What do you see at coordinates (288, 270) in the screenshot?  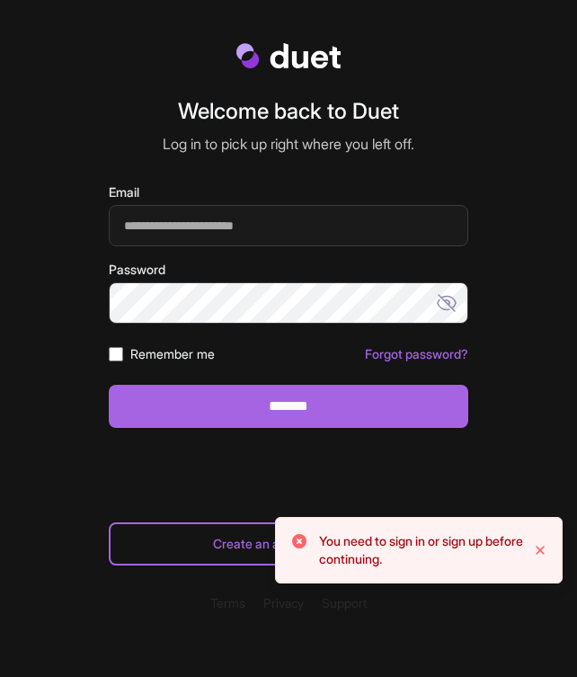 I see `label: Password` at bounding box center [288, 270].